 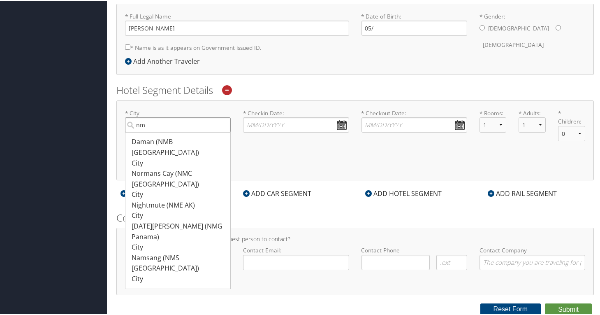 What do you see at coordinates (355, 89) in the screenshot?
I see `h2: Hotel Segment Details` at bounding box center [355, 89].